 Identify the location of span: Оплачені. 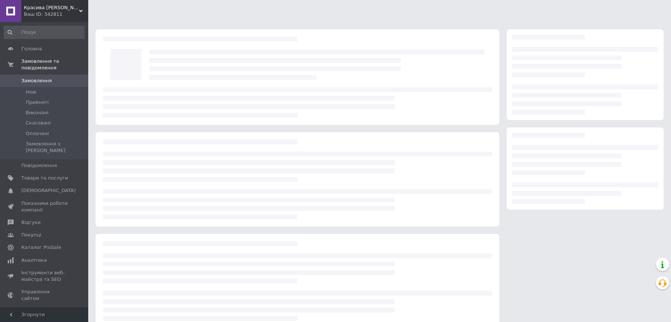
(37, 134).